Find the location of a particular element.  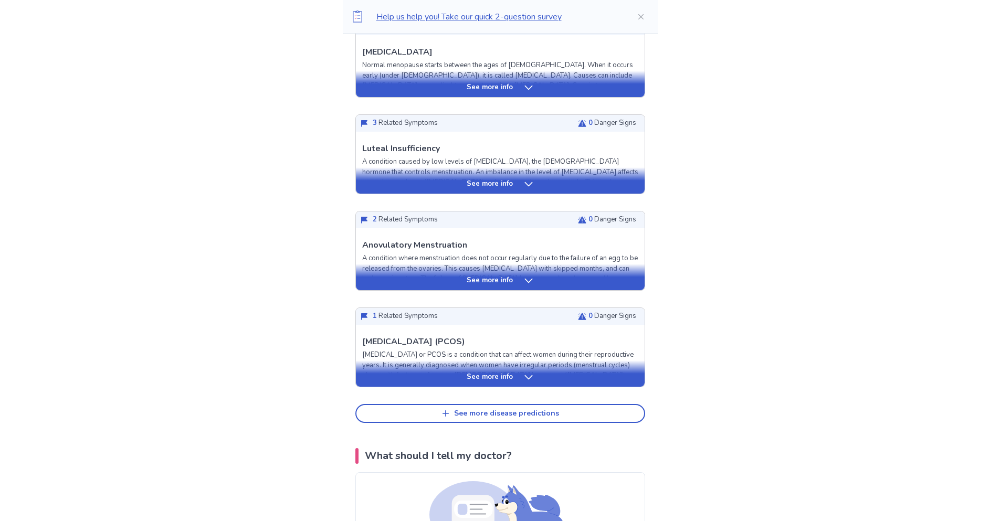

div: See more disease predictions is located at coordinates (506, 414).